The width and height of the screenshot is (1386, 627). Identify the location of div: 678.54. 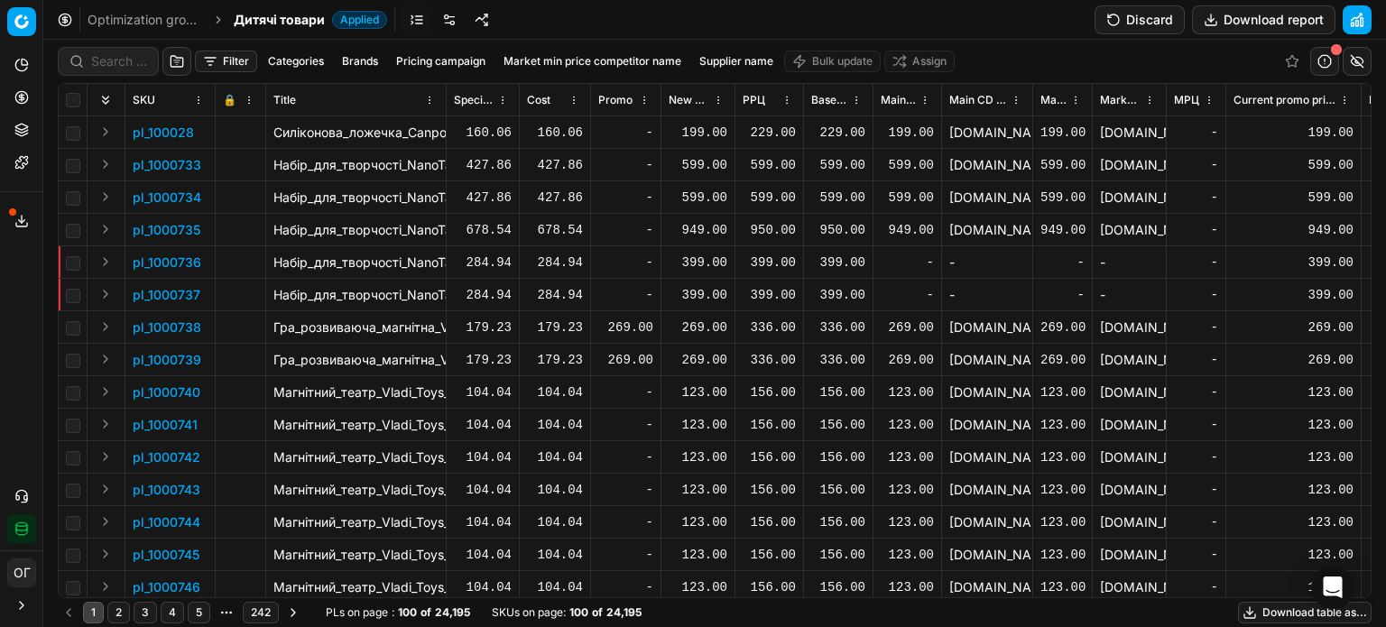
(483, 230).